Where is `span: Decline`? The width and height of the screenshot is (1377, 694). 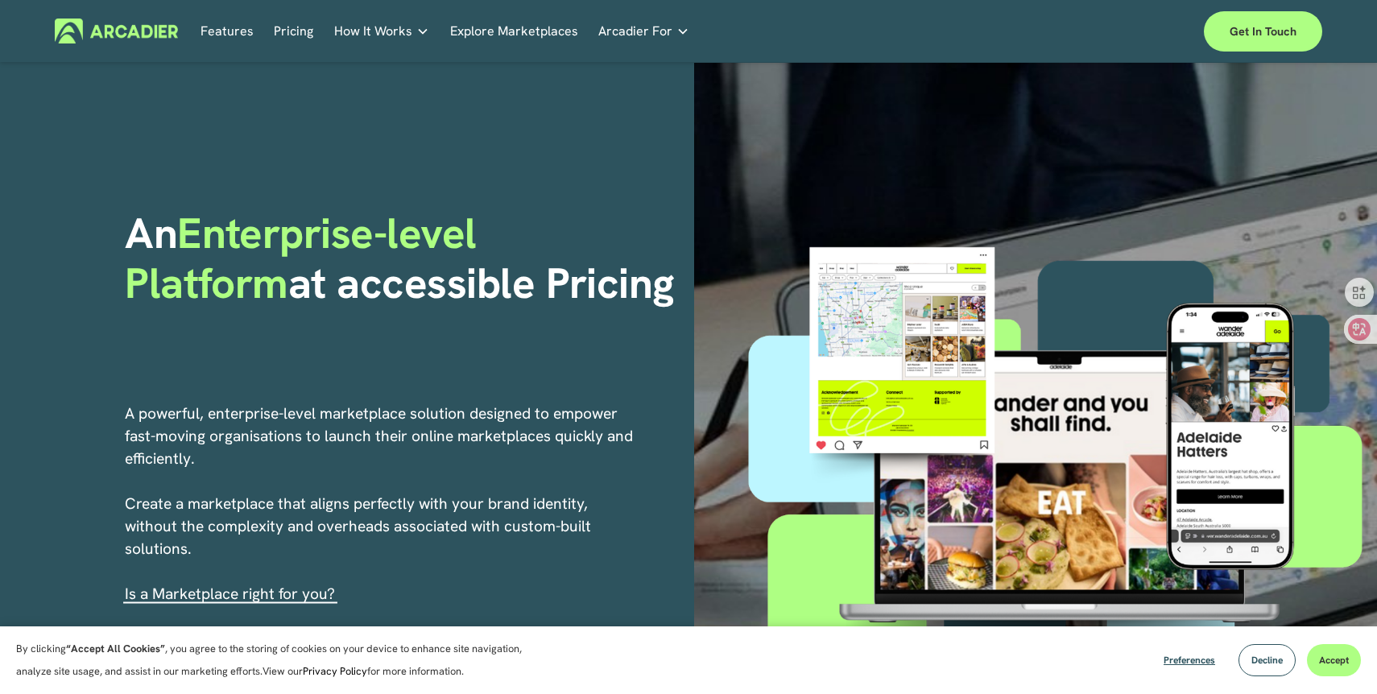 span: Decline is located at coordinates (1267, 661).